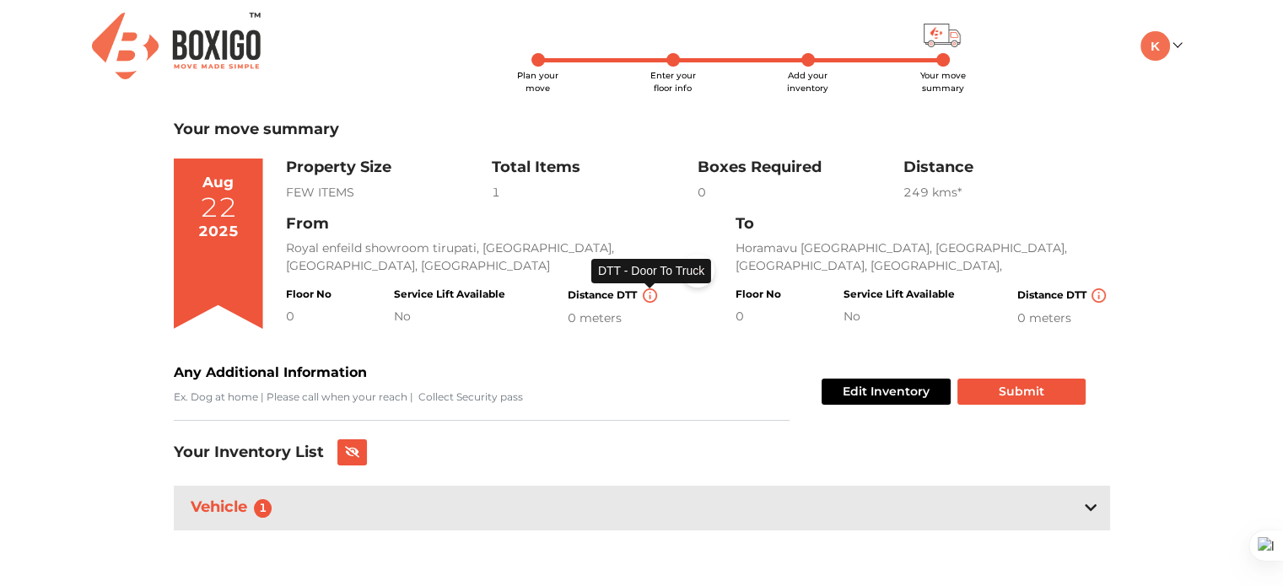  Describe the element at coordinates (218, 232) in the screenshot. I see `div: 2025` at that location.